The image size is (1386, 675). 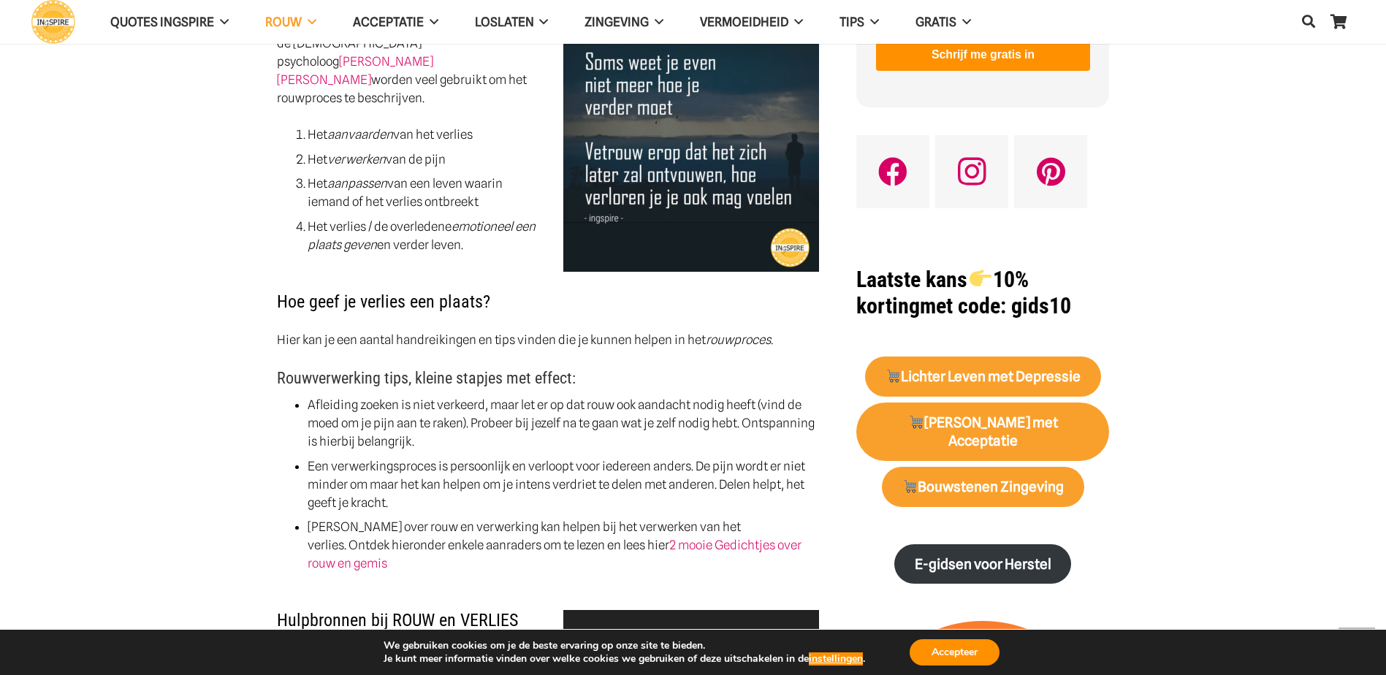 What do you see at coordinates (1051, 172) in the screenshot?
I see `a: Pinterest` at bounding box center [1051, 172].